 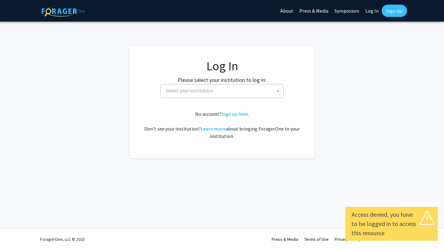 I want to click on a: Sign up here, so click(x=234, y=114).